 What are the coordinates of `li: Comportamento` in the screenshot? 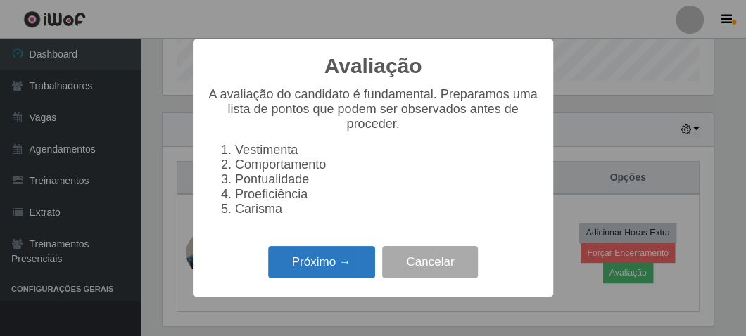 It's located at (387, 165).